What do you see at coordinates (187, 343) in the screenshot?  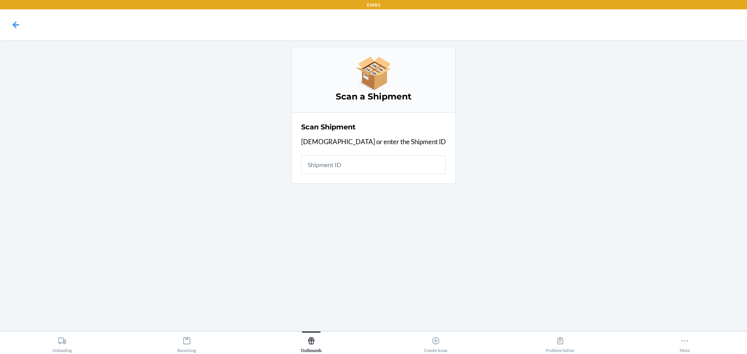 I see `div: Receiving` at bounding box center [187, 343].